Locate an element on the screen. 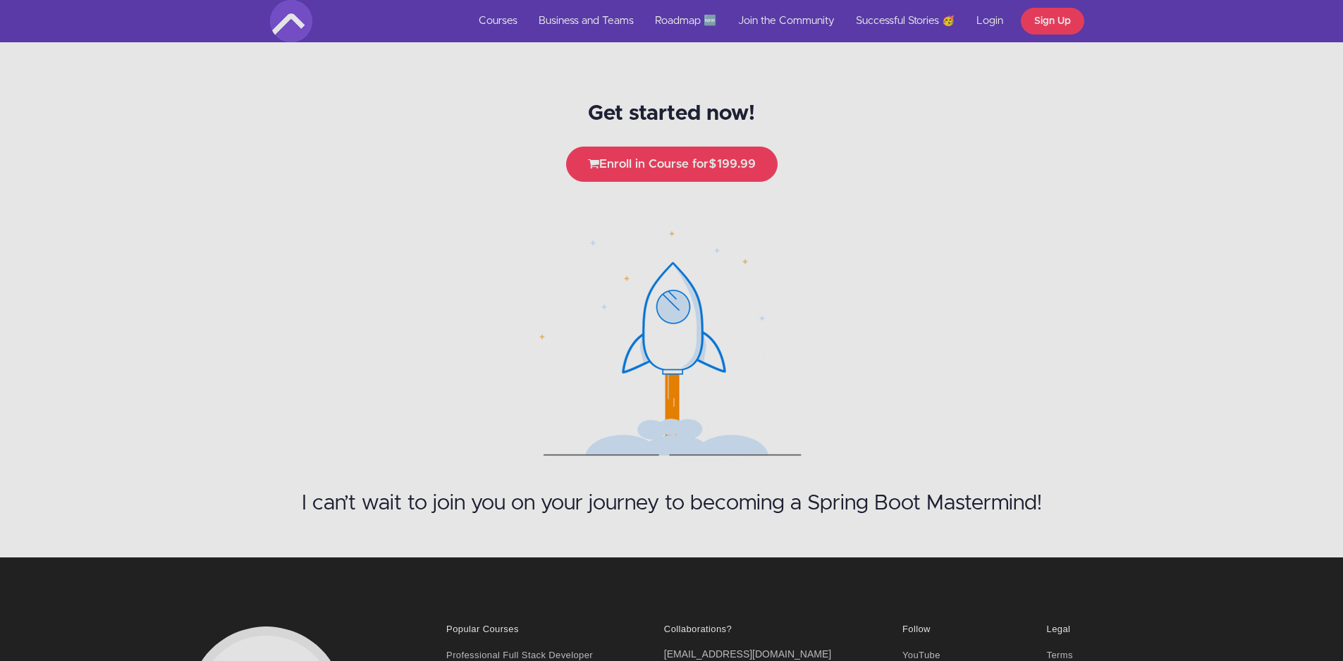 Image resolution: width=1343 pixels, height=661 pixels. a: Professional Full Stack Developer is located at coordinates (520, 655).